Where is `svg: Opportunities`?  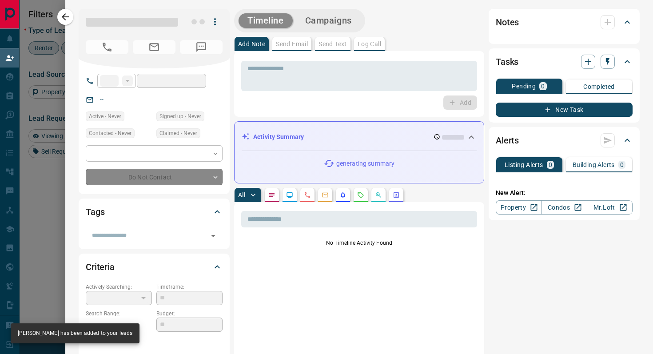 svg: Opportunities is located at coordinates (378, 195).